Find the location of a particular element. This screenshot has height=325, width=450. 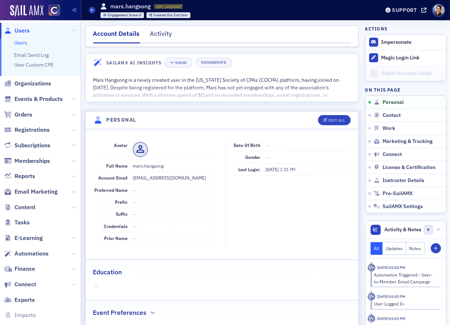

span: Gender is located at coordinates (252, 157).